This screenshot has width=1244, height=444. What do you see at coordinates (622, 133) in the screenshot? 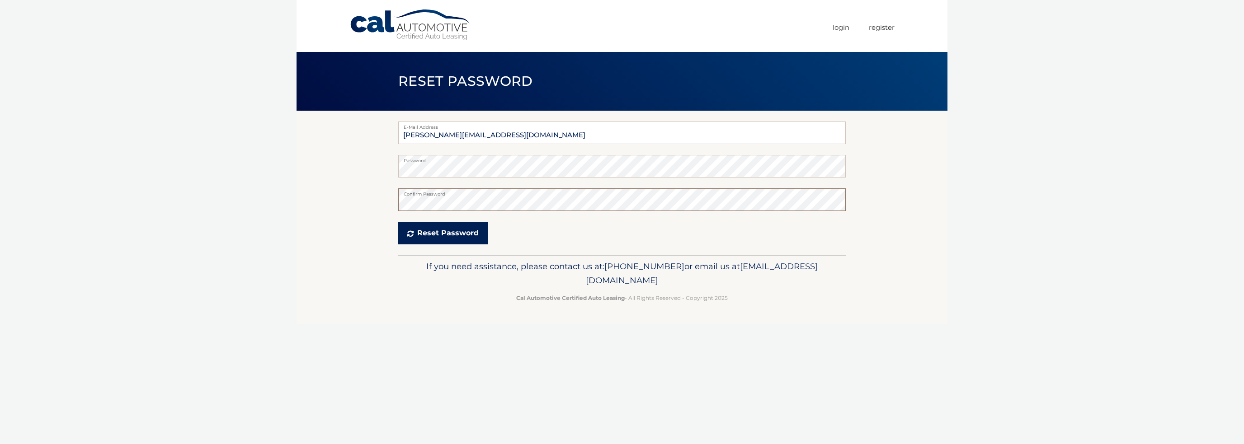
I see `input: E-mail Address` at bounding box center [622, 133].